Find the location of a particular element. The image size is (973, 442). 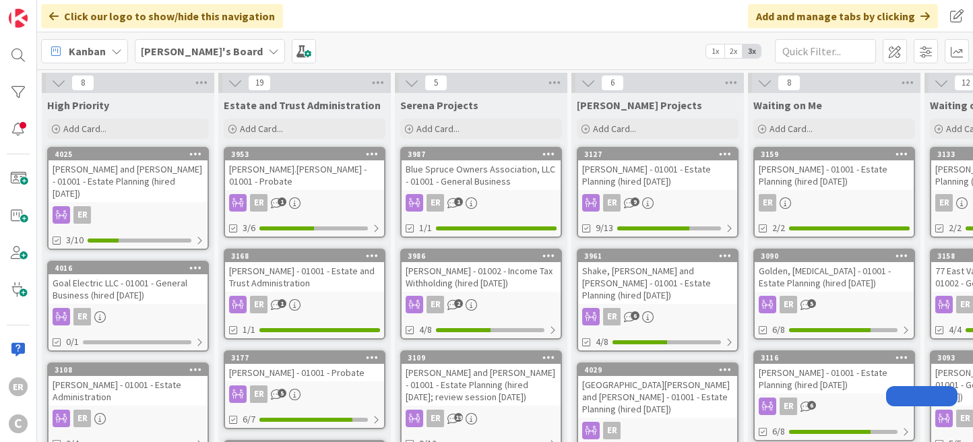

span: Waiting on Me is located at coordinates (788, 105).